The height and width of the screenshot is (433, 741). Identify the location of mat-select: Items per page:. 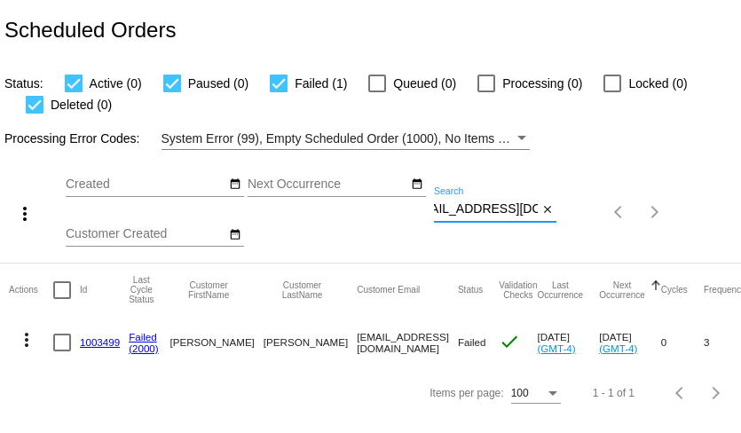
(536, 394).